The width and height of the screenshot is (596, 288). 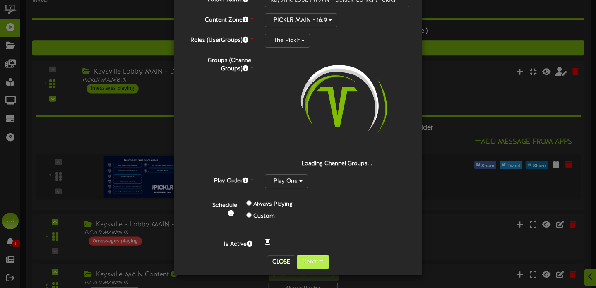 I want to click on strong: Loading Channel Groups..., so click(x=337, y=164).